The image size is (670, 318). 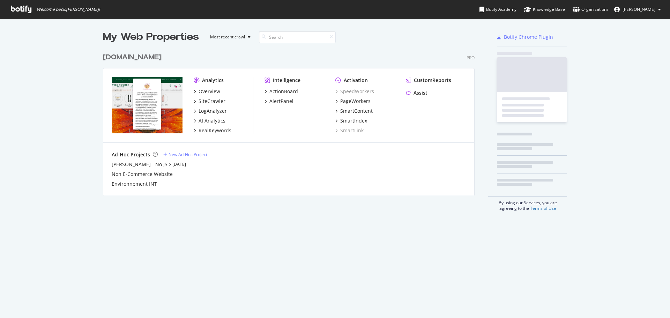 I want to click on div: CustomReports, so click(x=433, y=80).